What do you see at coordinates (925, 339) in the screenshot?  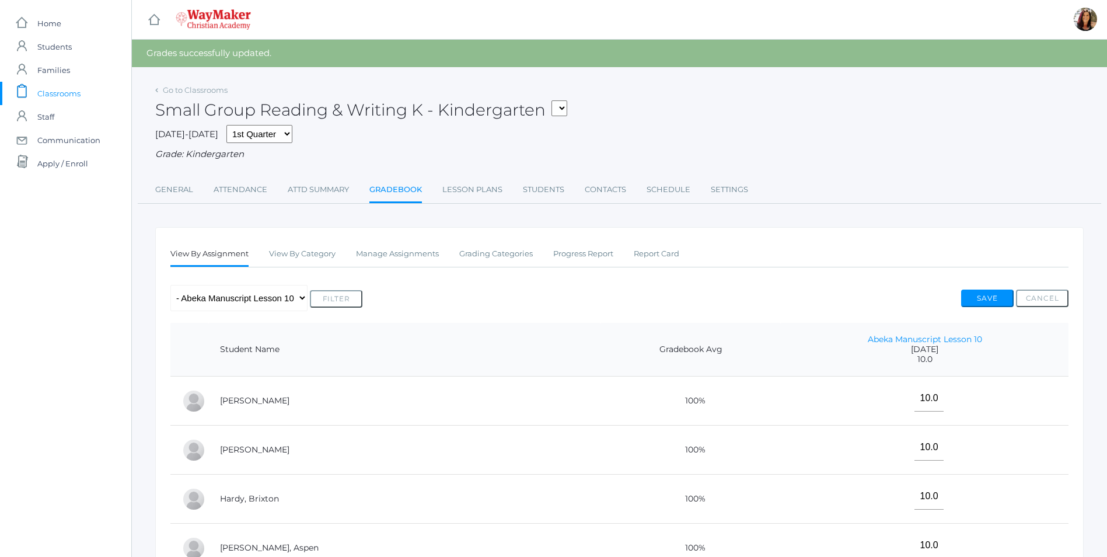 I see `a: Abeka Manuscript Lesson 10` at bounding box center [925, 339].